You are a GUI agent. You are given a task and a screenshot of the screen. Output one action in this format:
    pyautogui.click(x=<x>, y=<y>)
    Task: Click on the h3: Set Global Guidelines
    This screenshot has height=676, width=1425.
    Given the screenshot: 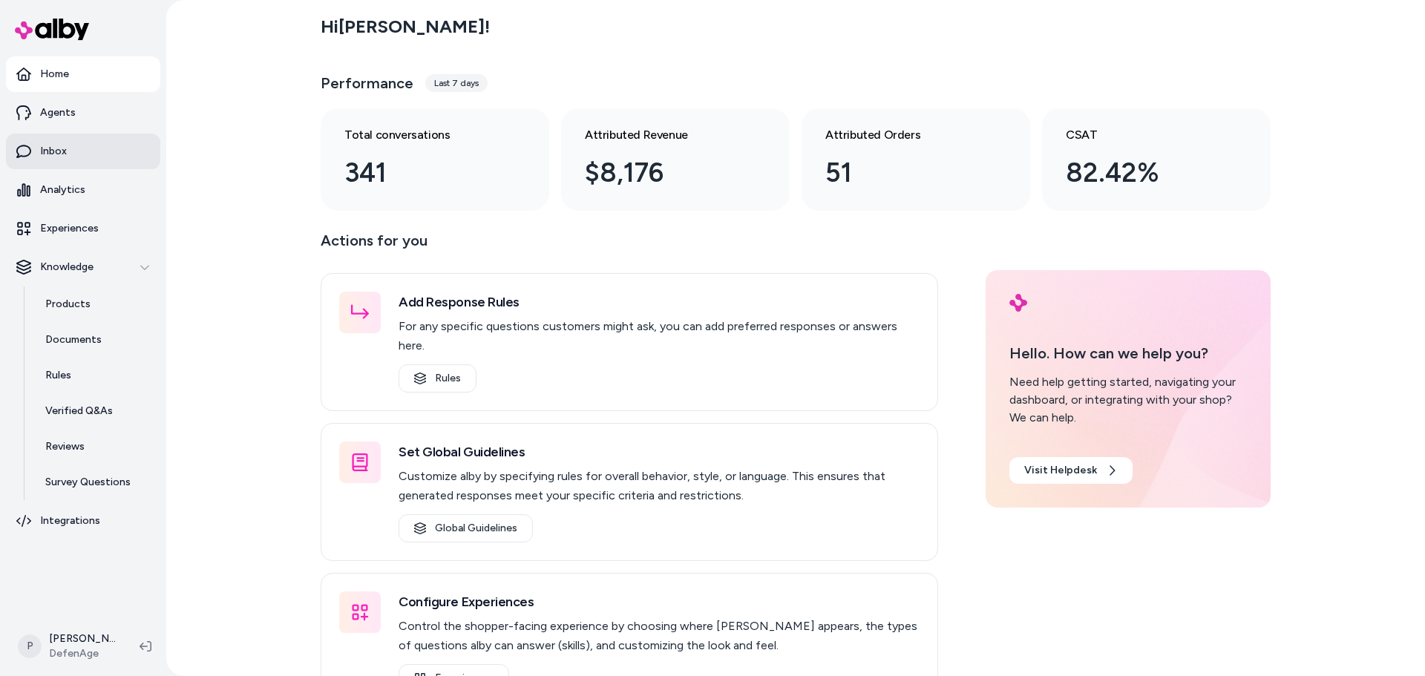 What is the action you would take?
    pyautogui.click(x=659, y=452)
    